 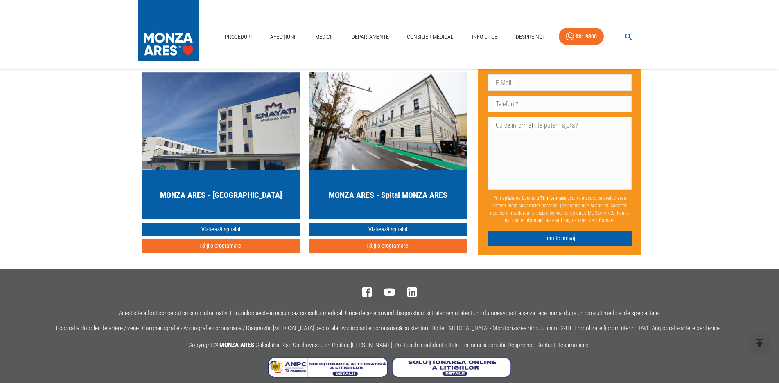 What do you see at coordinates (685, 329) in the screenshot?
I see `a: Angiografie artere periferice` at bounding box center [685, 329].